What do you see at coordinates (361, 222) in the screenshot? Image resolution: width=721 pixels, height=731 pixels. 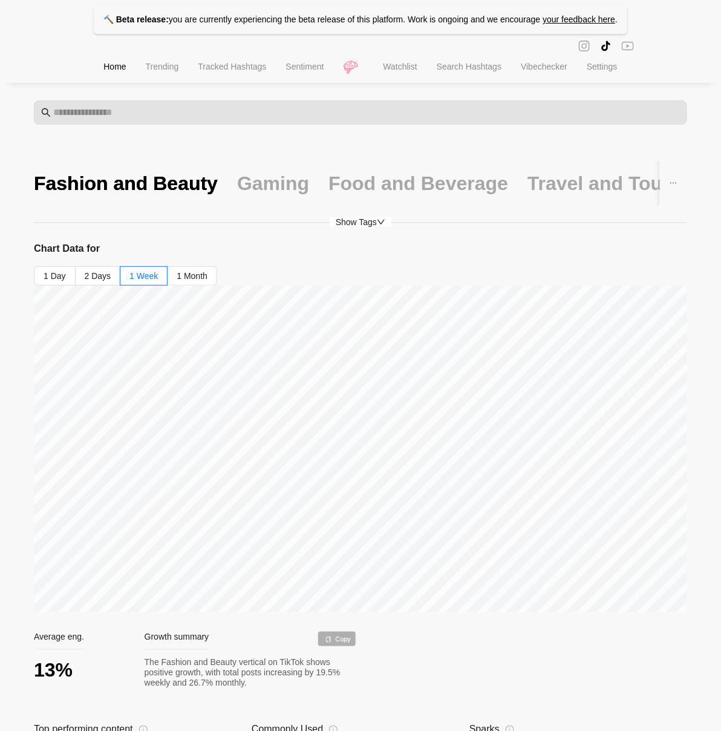 I see `span: Show Tags` at bounding box center [361, 222].